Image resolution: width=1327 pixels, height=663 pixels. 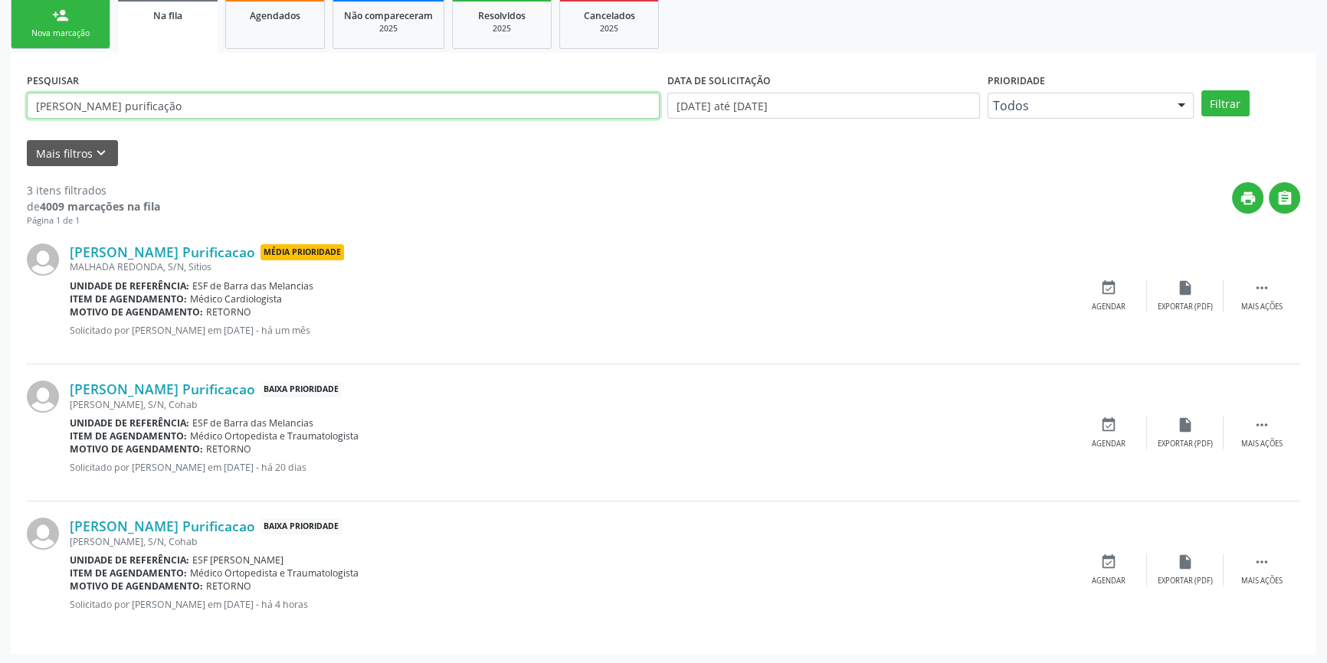 I want to click on span: Todos, so click(x=1077, y=106).